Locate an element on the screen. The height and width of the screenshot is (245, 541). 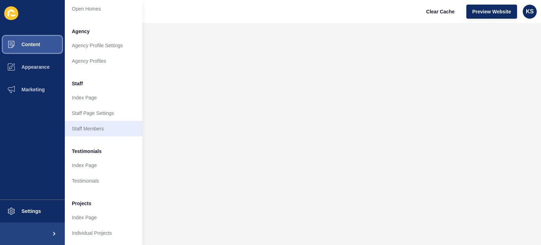
a: Open Homes is located at coordinates (104, 9).